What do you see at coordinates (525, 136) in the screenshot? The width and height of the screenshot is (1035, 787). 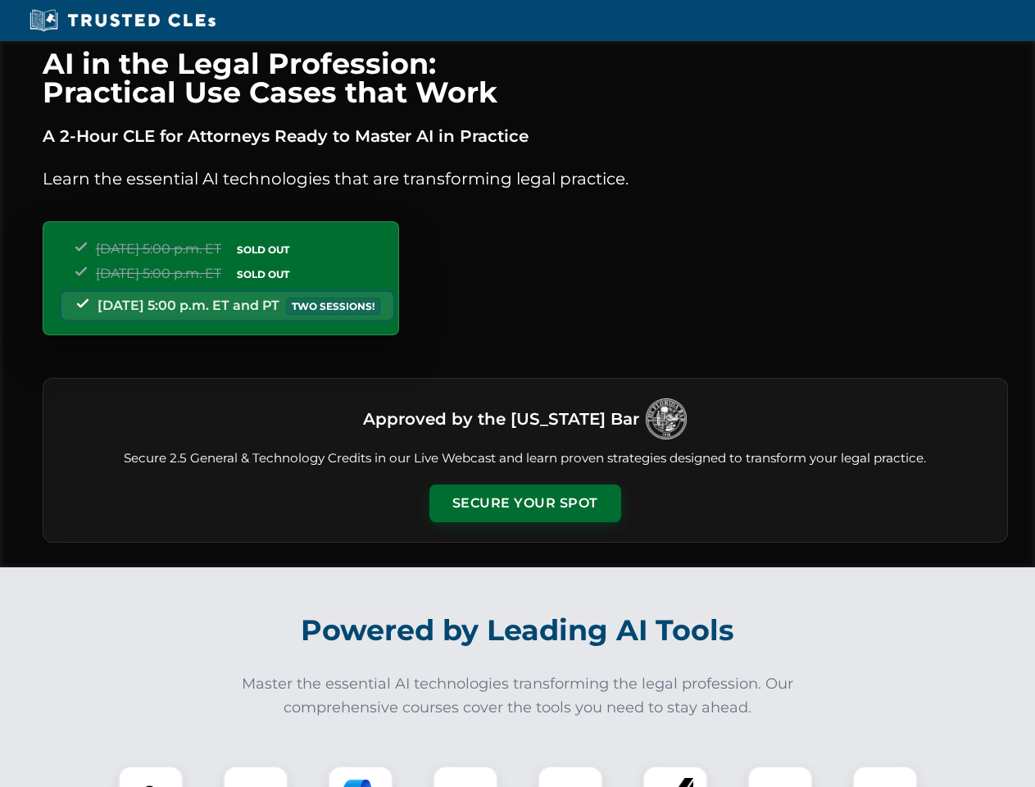 I see `p: A 2-Hour CLE for Attorneys Ready to Master AI in Practice` at bounding box center [525, 136].